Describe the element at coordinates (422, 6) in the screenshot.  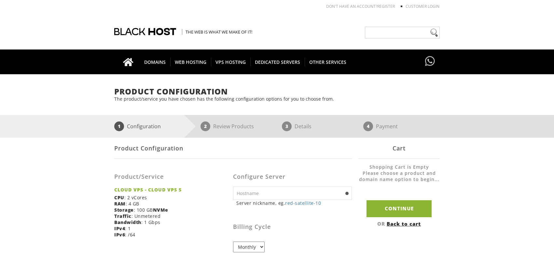
I see `a: Customer Login` at that location.